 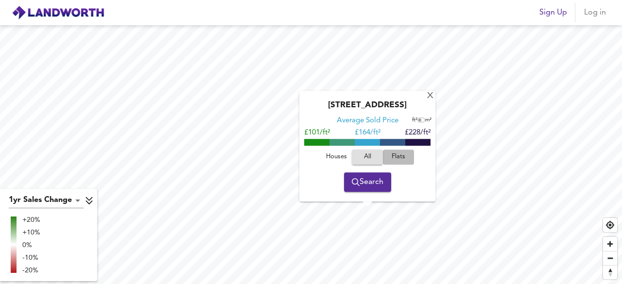 I want to click on div: 1yr Sales Change, so click(x=46, y=201).